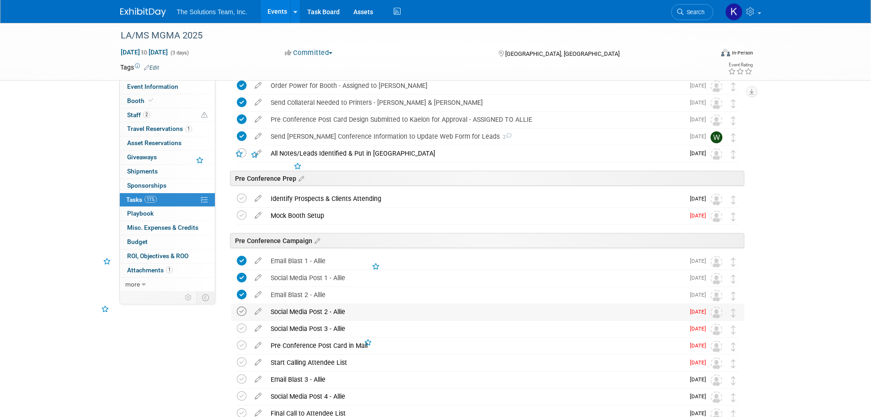 The height and width of the screenshot is (417, 871). What do you see at coordinates (487, 240) in the screenshot?
I see `div: Pre Conference Campaign` at bounding box center [487, 240].